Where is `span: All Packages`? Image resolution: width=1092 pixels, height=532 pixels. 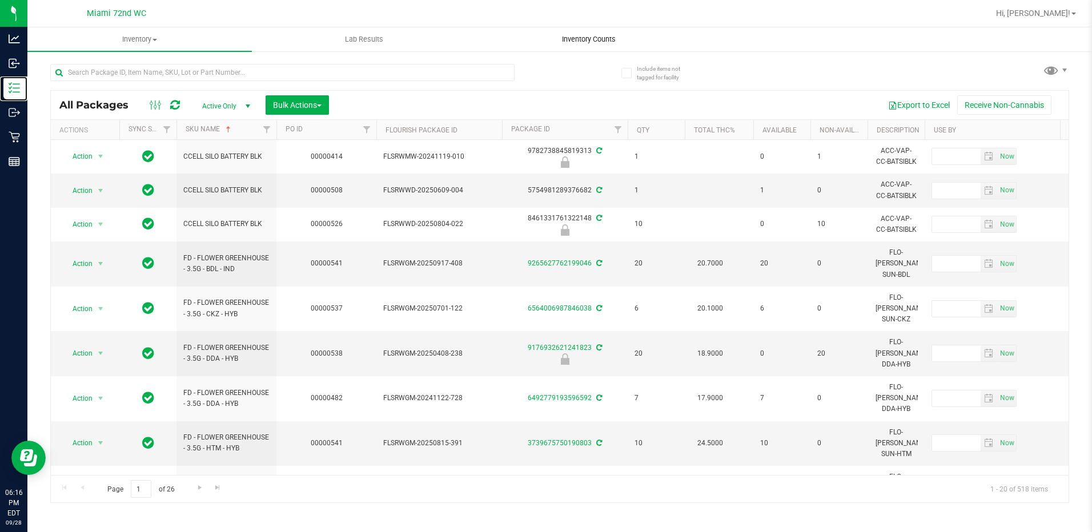
span: All Packages is located at coordinates (99, 105).